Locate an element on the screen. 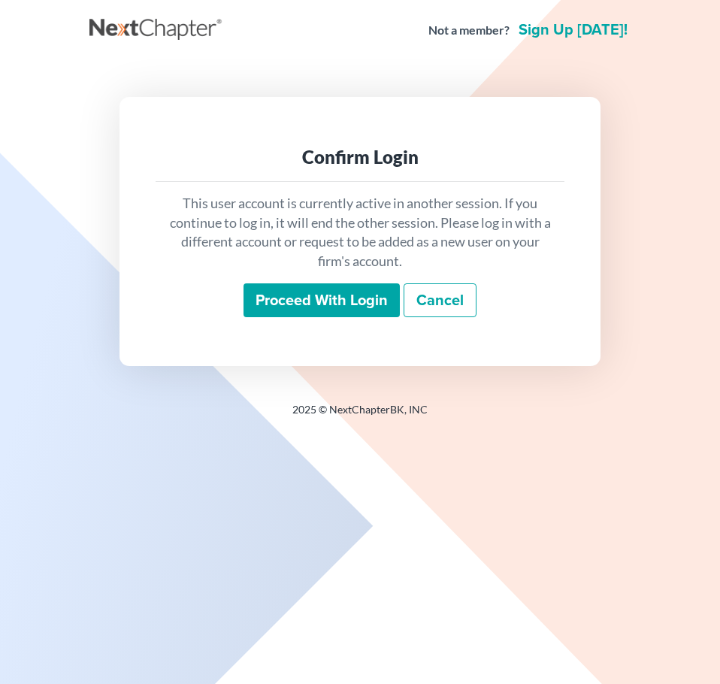  div: 2025 © NextChapterBK, INC is located at coordinates (360, 415).